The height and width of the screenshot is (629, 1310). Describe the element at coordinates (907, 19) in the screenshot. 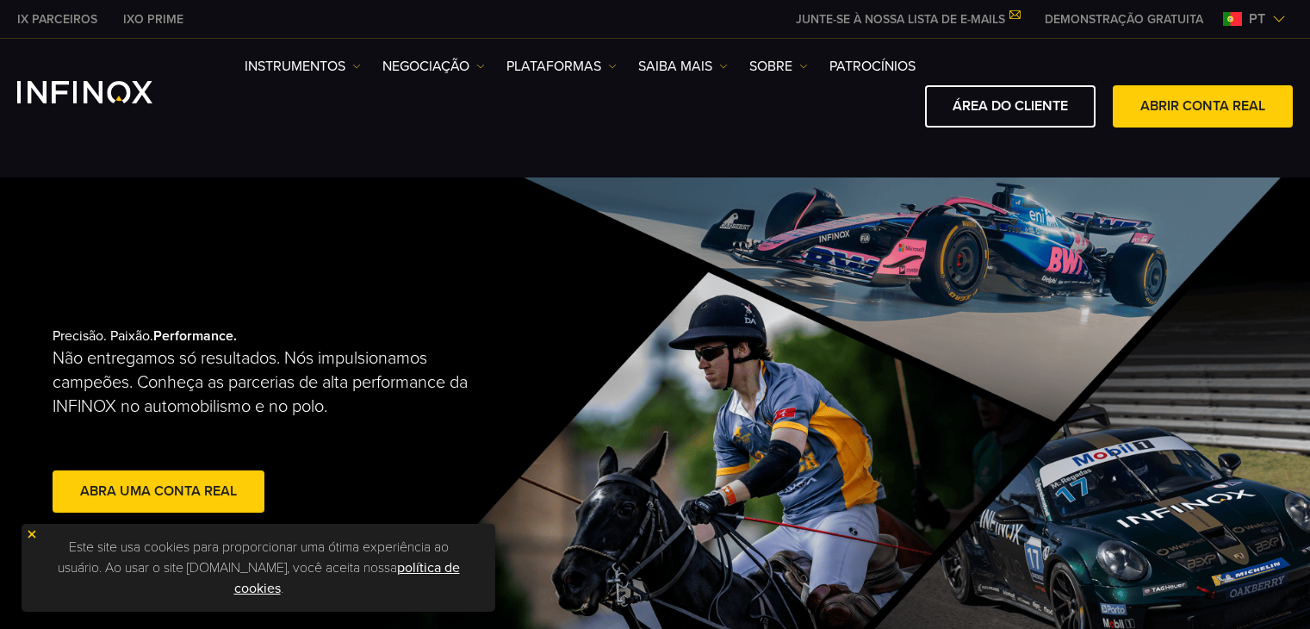

I see `a: JUNTE-SE À NOSSA LISTA DE E-MAILS` at that location.